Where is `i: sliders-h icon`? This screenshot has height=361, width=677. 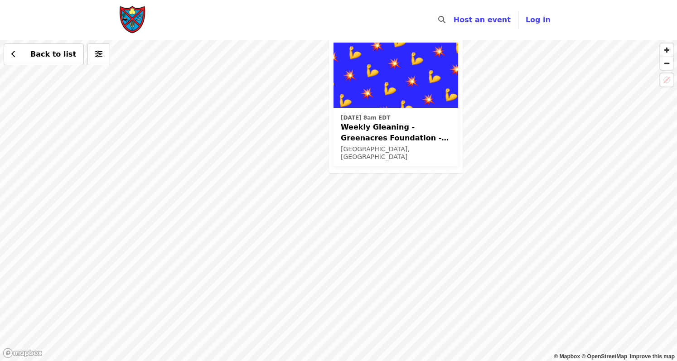
i: sliders-h icon is located at coordinates (99, 54).